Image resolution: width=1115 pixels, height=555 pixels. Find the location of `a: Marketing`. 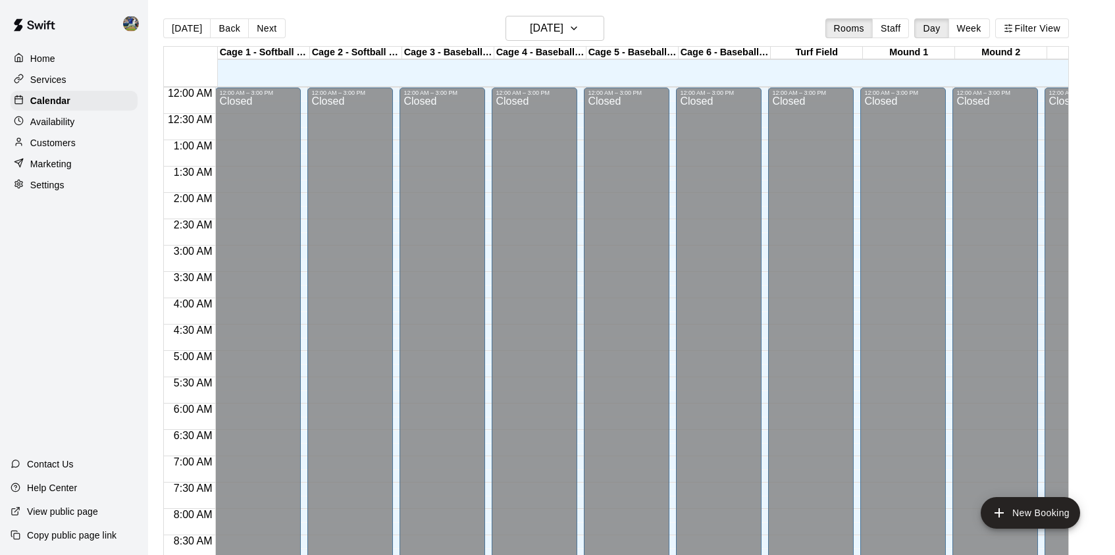

a: Marketing is located at coordinates (74, 164).